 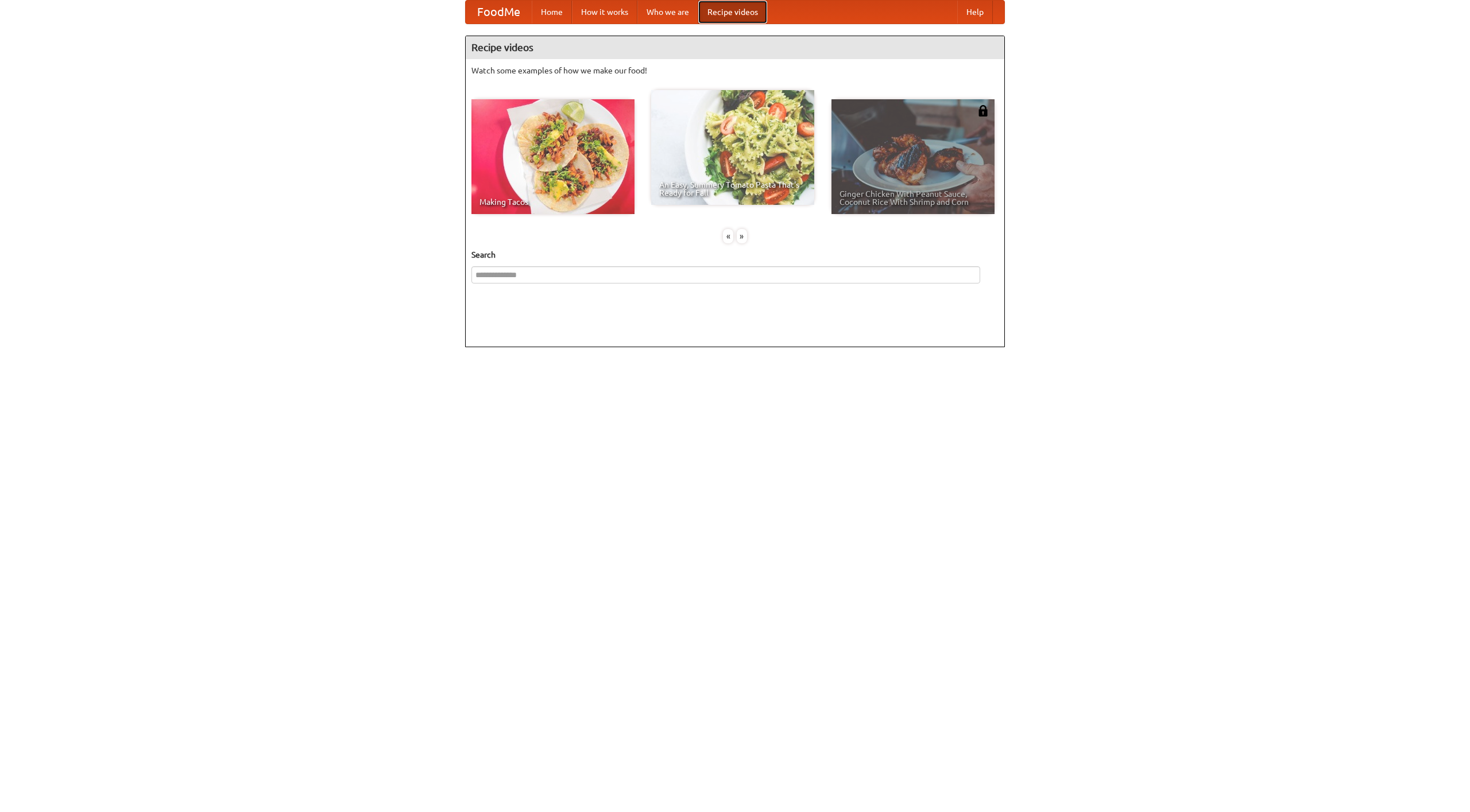 What do you see at coordinates (553, 203) in the screenshot?
I see `span: Making Tacos` at bounding box center [553, 203].